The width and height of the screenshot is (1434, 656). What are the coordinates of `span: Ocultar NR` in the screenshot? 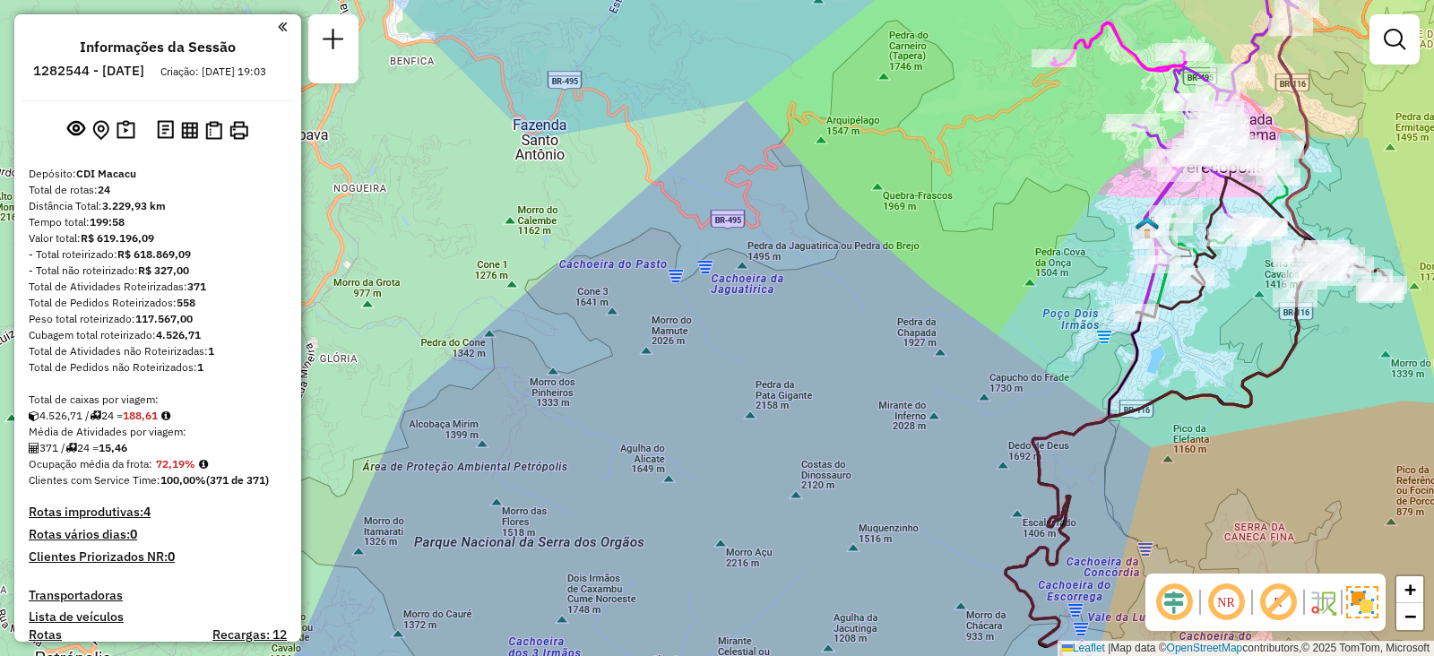 It's located at (1226, 602).